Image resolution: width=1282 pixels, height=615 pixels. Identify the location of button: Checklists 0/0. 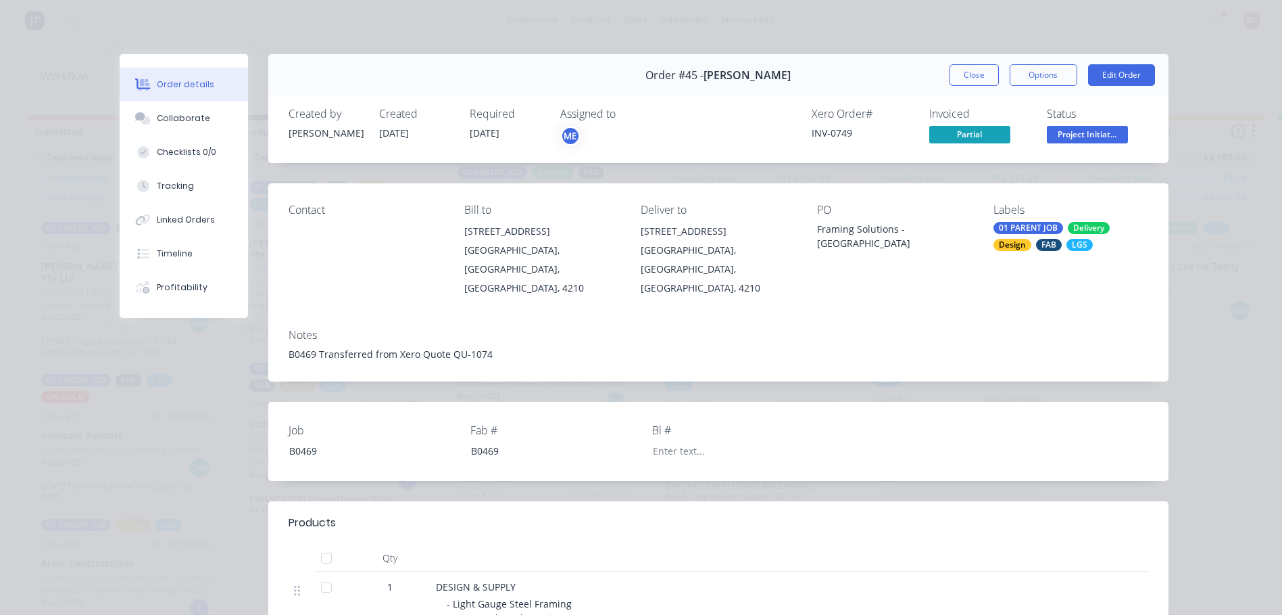
(184, 152).